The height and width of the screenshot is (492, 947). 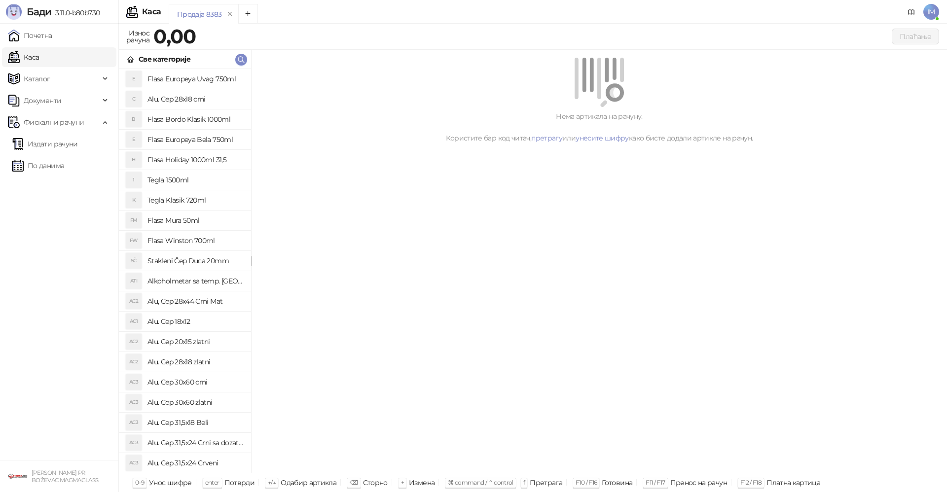 I want to click on span: F10 / F16, so click(x=586, y=482).